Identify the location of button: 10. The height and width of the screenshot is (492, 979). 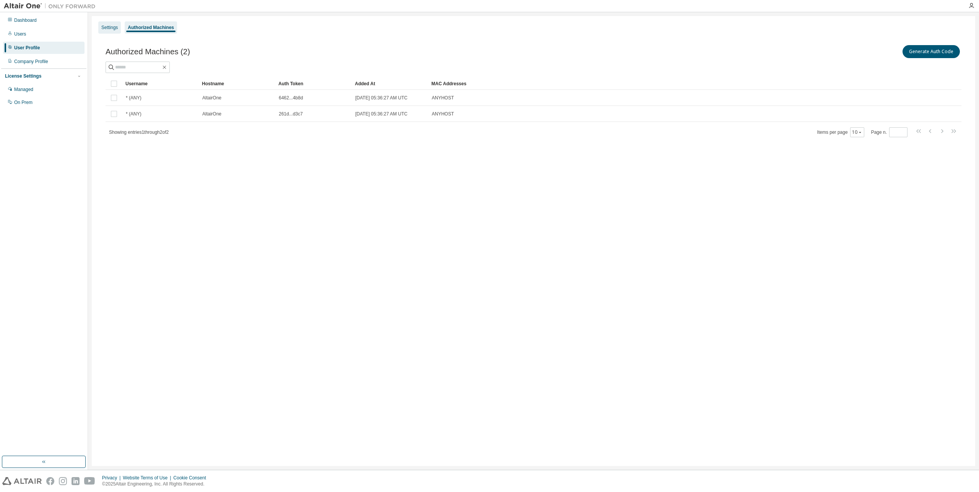
(857, 132).